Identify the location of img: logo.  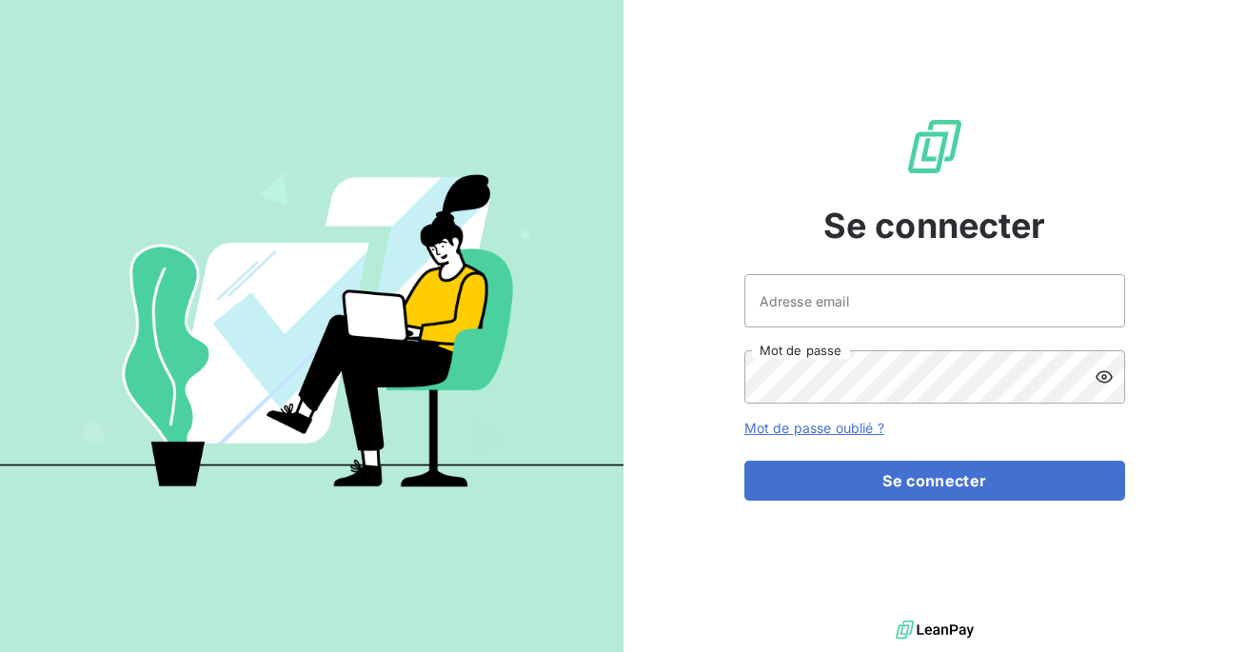
(935, 630).